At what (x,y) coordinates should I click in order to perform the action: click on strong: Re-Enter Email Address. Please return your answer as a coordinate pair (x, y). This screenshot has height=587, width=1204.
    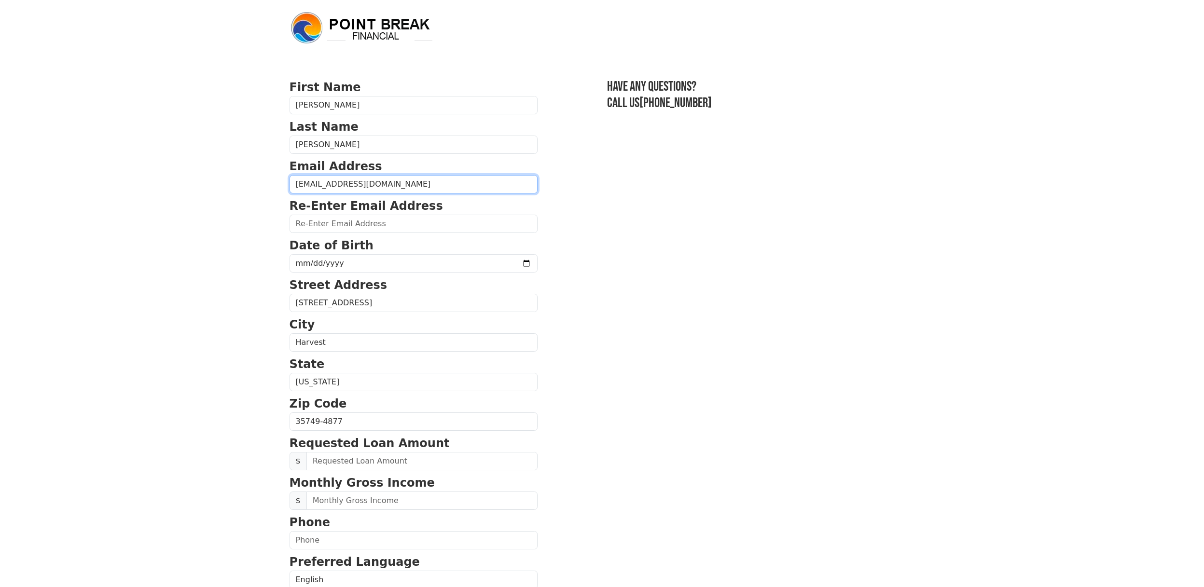
    Looking at the image, I should click on (366, 206).